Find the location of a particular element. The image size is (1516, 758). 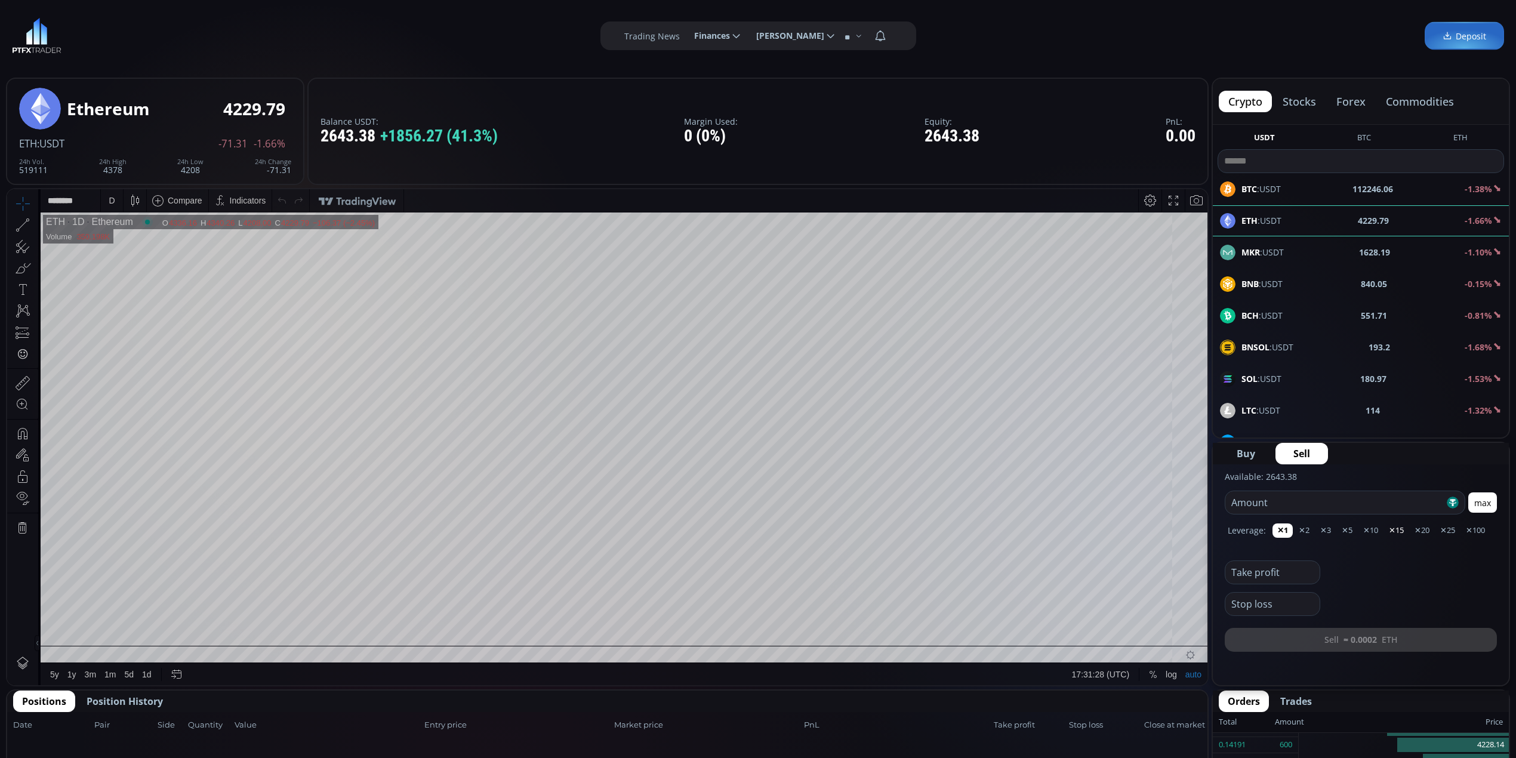

b: -3.61% is located at coordinates (1478, 442).